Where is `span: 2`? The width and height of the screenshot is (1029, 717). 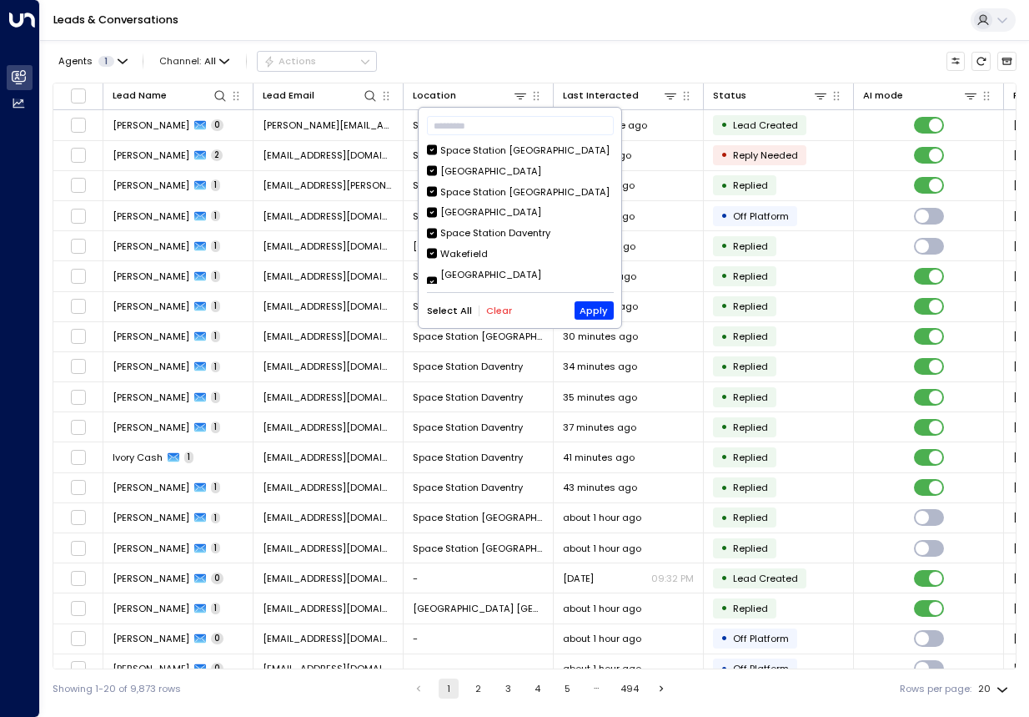 span: 2 is located at coordinates (217, 155).